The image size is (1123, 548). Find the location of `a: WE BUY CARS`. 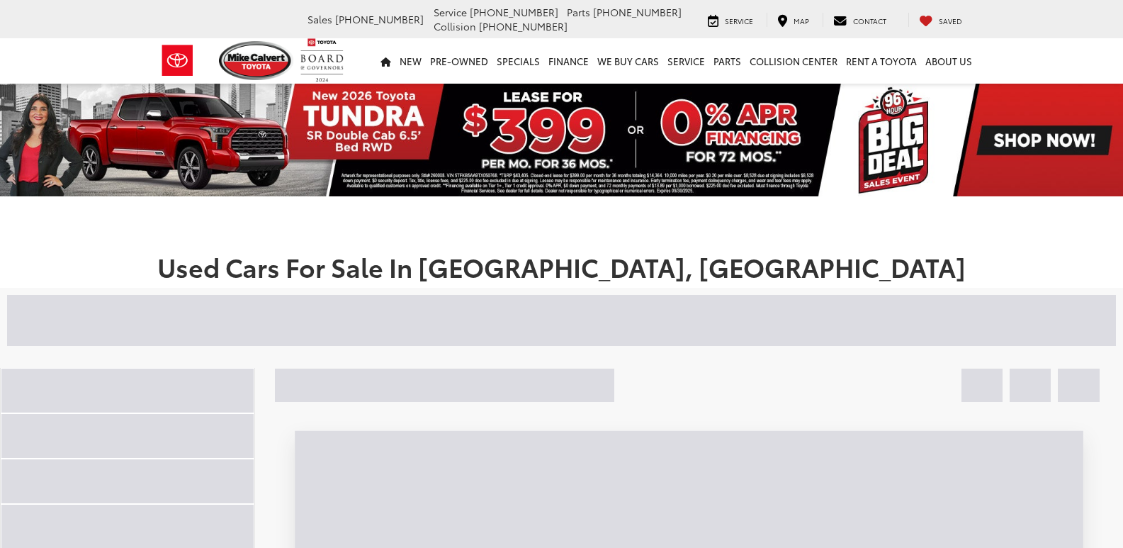

a: WE BUY CARS is located at coordinates (628, 61).